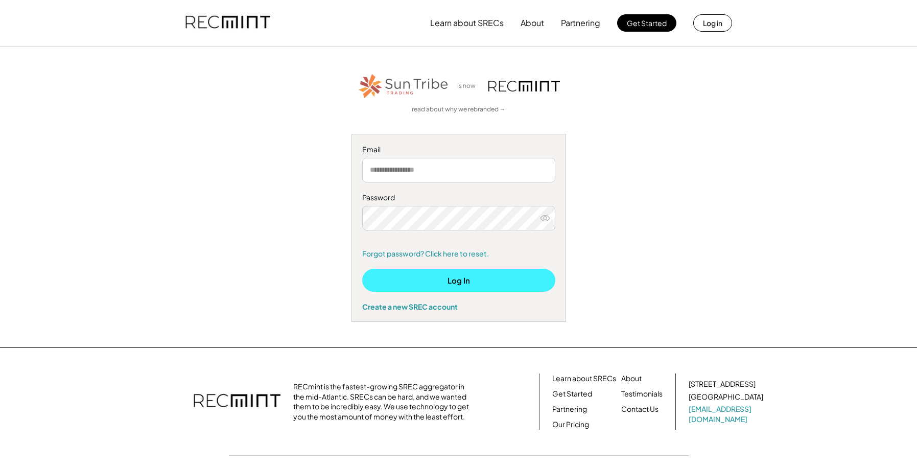 This screenshot has width=917, height=466. Describe the element at coordinates (532, 23) in the screenshot. I see `button: About` at that location.